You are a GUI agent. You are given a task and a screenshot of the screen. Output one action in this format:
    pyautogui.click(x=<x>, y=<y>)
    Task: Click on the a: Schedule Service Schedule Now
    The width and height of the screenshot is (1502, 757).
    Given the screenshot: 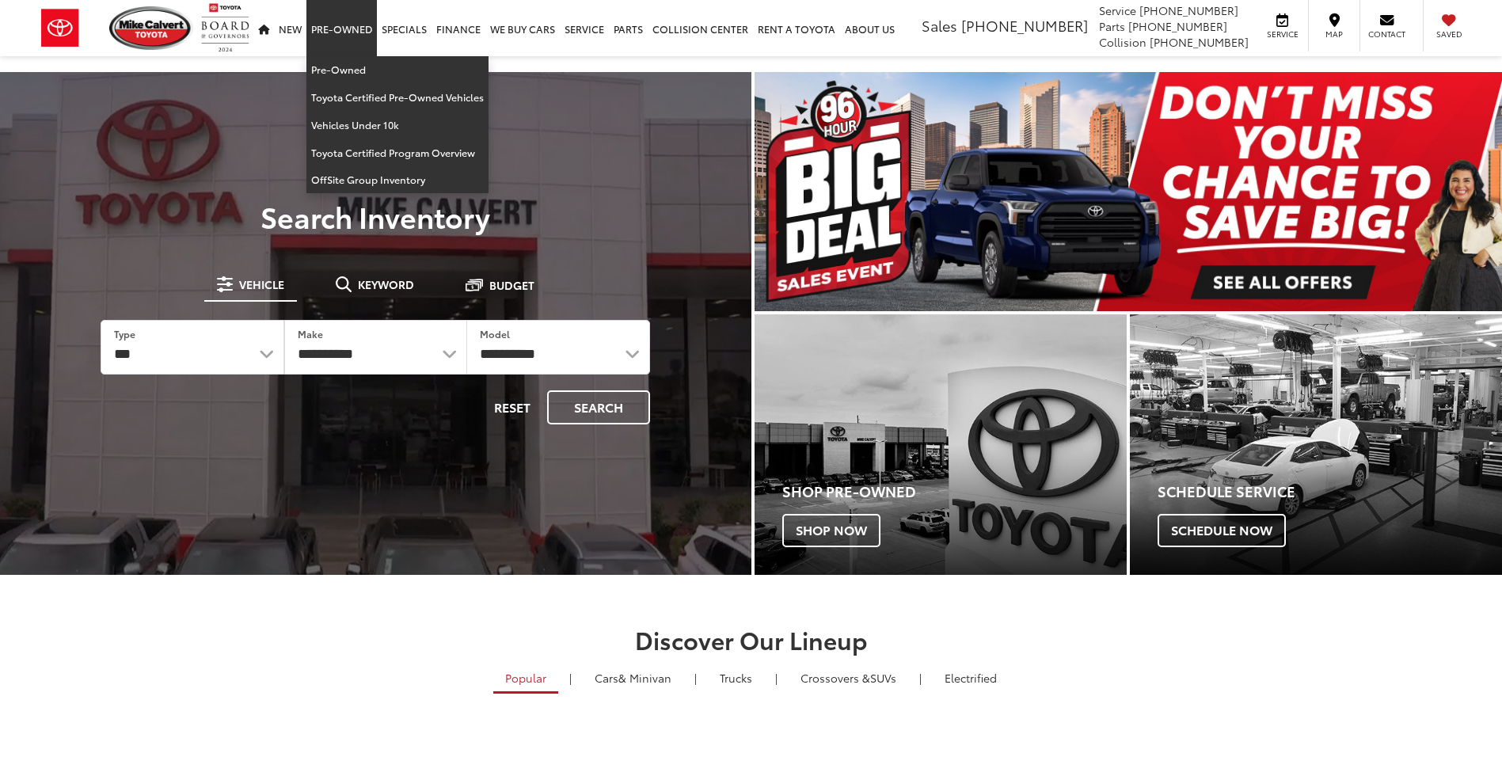 What is the action you would take?
    pyautogui.click(x=1316, y=444)
    